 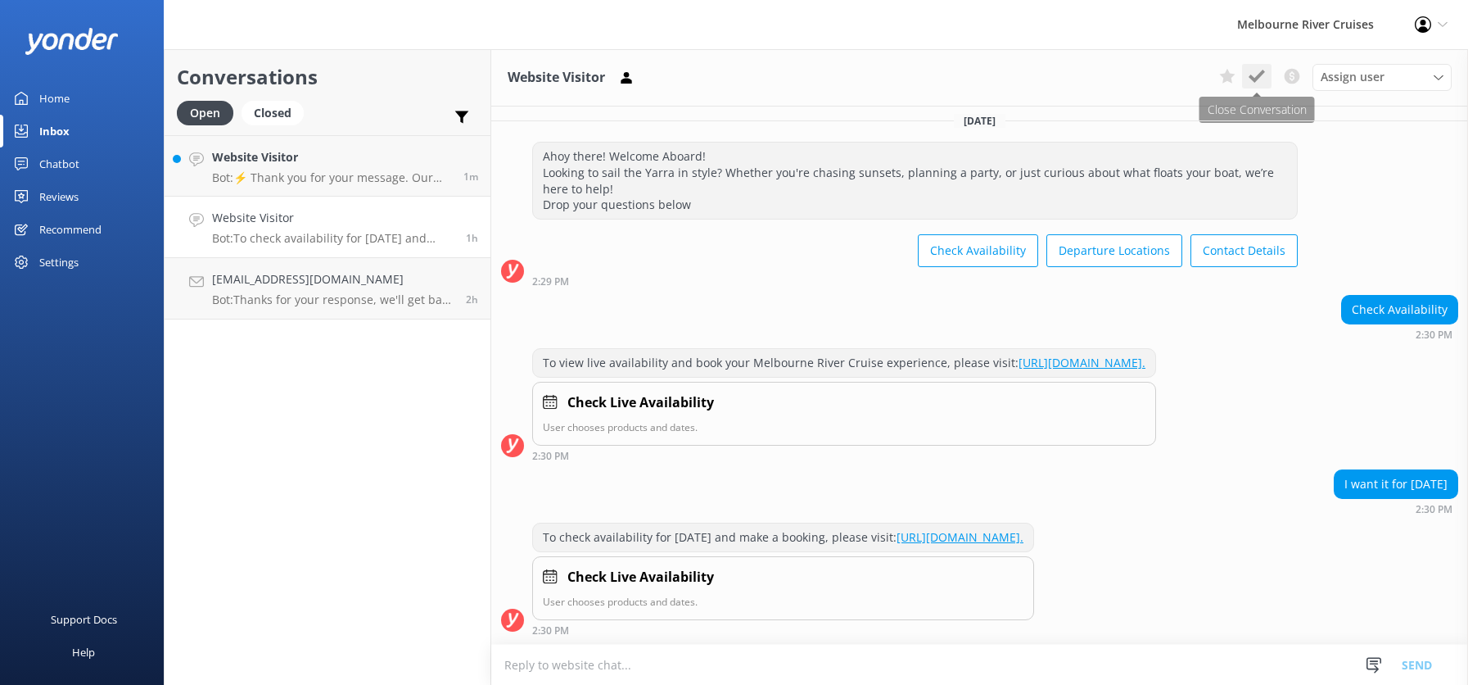 What do you see at coordinates (915, 180) in the screenshot?
I see `div: Ahoy there! Welcome Aboard! Looking to sail the Yarra in style? Whether you're chasing sunsets, p...` at bounding box center [915, 180].